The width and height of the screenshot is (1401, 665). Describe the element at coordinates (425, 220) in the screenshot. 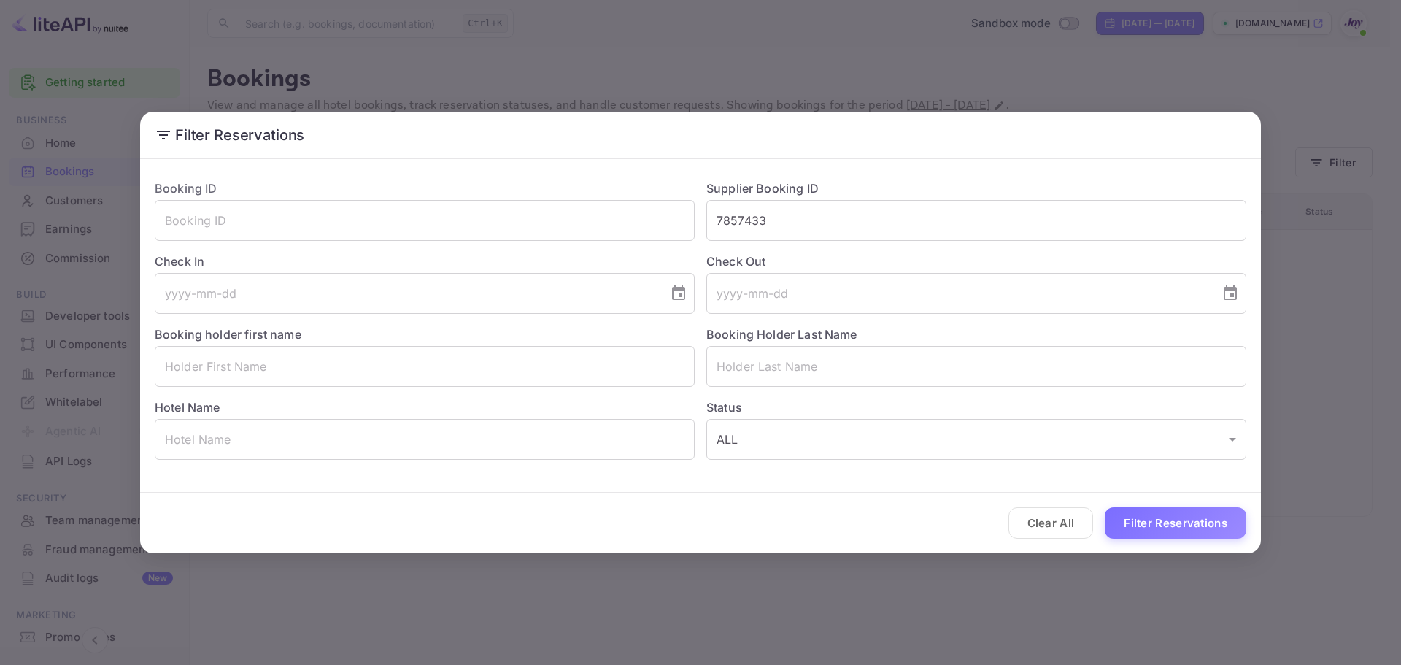

I see `input: Booking ID` at that location.